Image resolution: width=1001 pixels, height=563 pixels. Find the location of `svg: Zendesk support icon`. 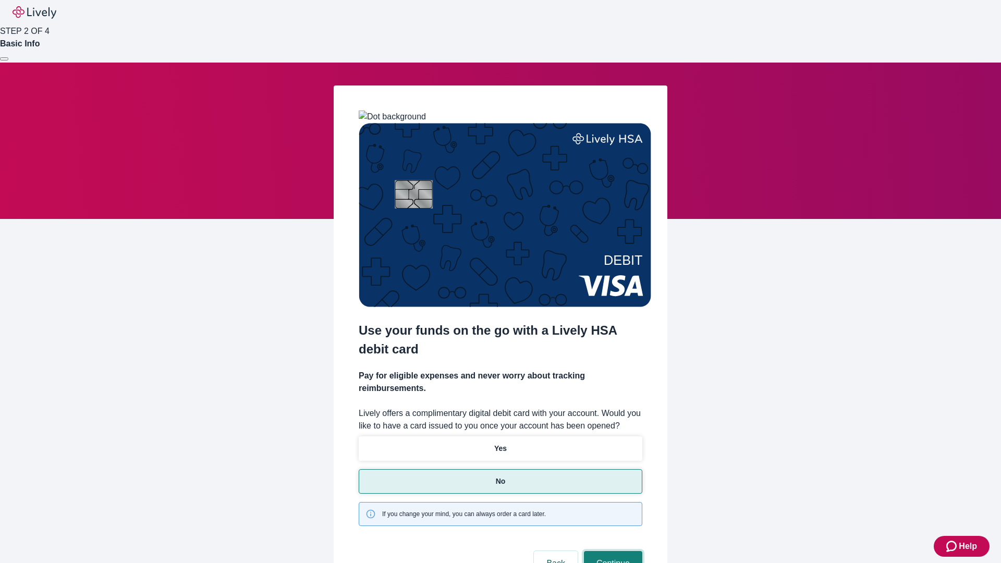

svg: Zendesk support icon is located at coordinates (952, 546).